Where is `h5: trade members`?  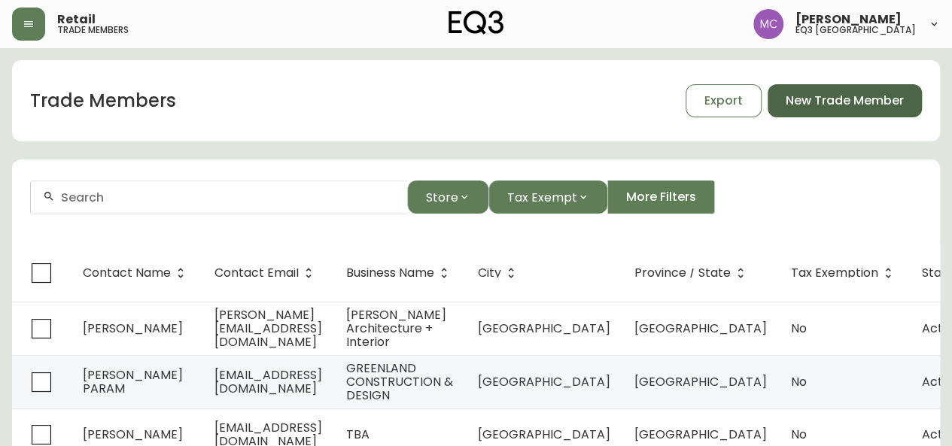 h5: trade members is located at coordinates (93, 30).